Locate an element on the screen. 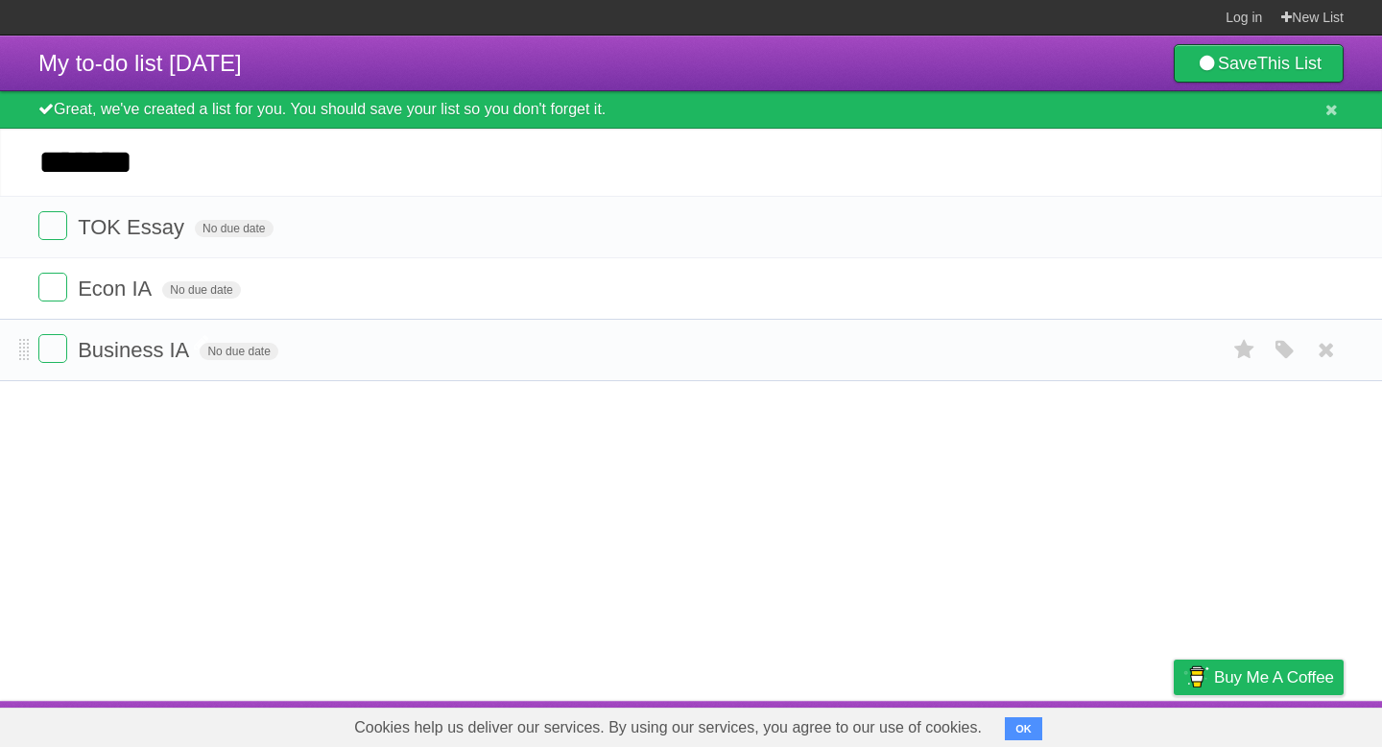 This screenshot has width=1382, height=747. label: Star task is located at coordinates (1245, 349).